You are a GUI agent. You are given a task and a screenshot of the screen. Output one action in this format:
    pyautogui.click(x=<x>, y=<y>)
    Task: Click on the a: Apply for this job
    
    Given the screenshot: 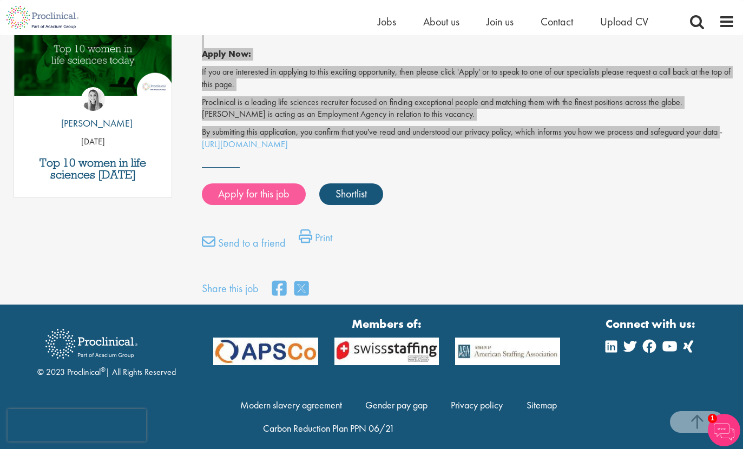 What is the action you would take?
    pyautogui.click(x=254, y=194)
    